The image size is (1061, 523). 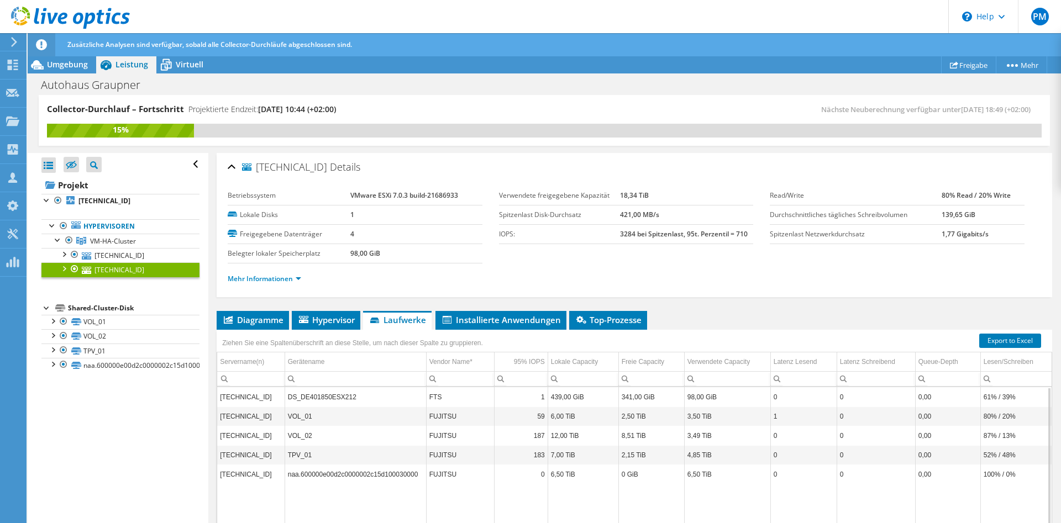 I want to click on a: TPV_01, so click(x=121, y=351).